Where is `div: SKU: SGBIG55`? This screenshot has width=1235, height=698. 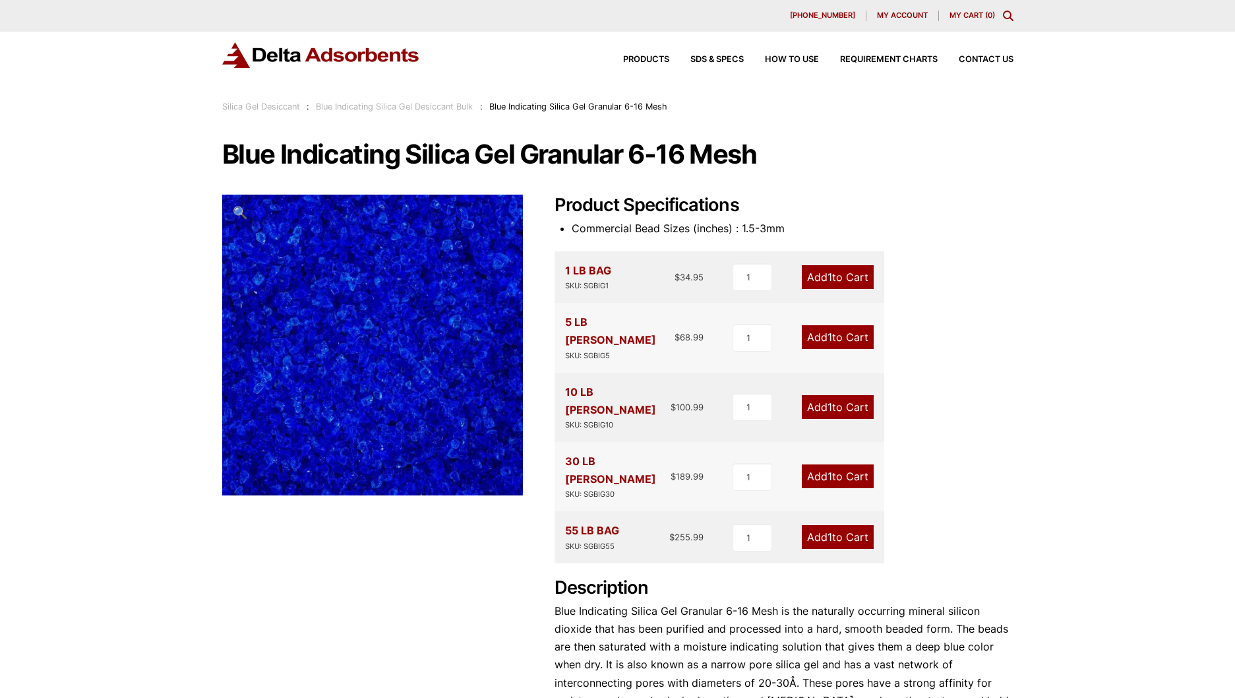
div: SKU: SGBIG55 is located at coordinates (592, 546).